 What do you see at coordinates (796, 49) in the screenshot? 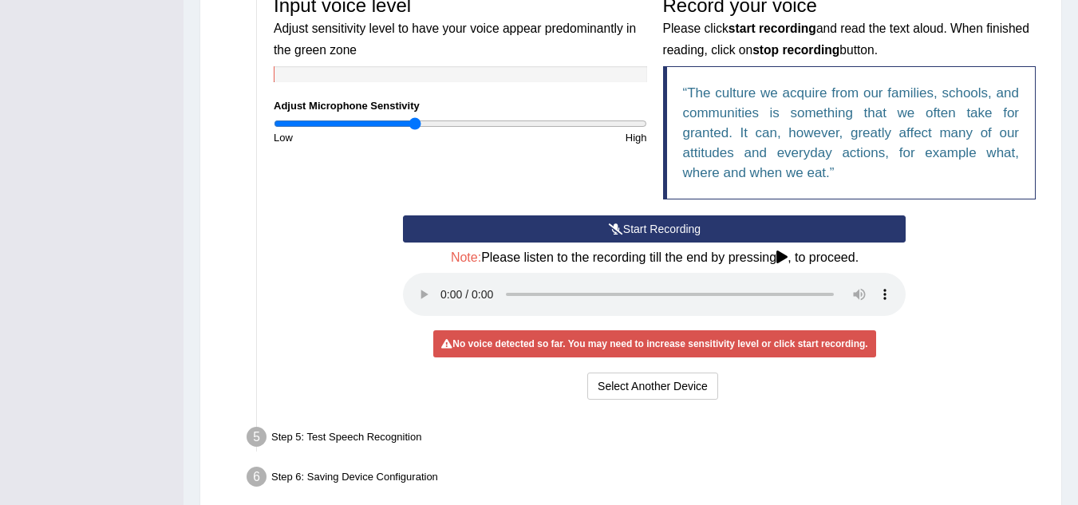
I see `b: stop recording` at bounding box center [796, 49].